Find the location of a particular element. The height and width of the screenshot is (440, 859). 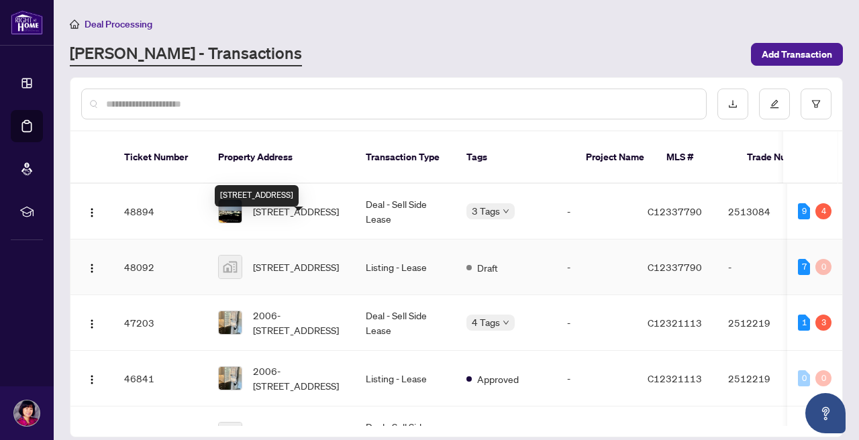

div: 1 is located at coordinates (804, 323).